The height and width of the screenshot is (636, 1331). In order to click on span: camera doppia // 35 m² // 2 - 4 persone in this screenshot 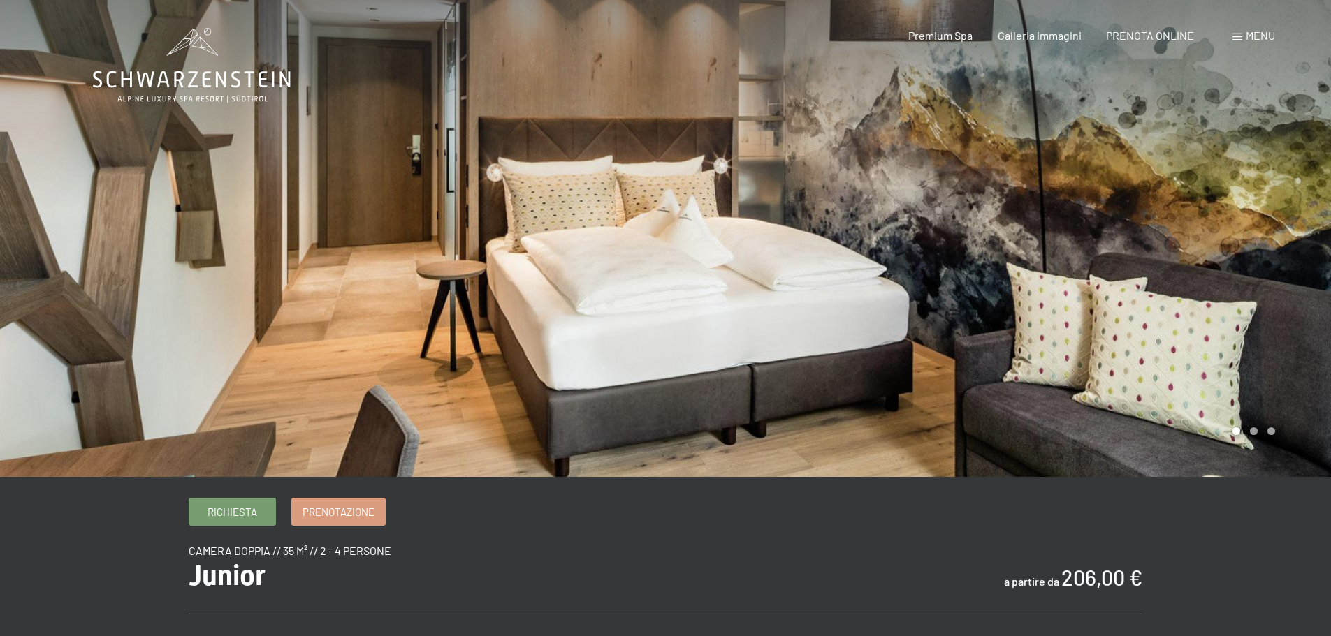, I will do `click(290, 551)`.